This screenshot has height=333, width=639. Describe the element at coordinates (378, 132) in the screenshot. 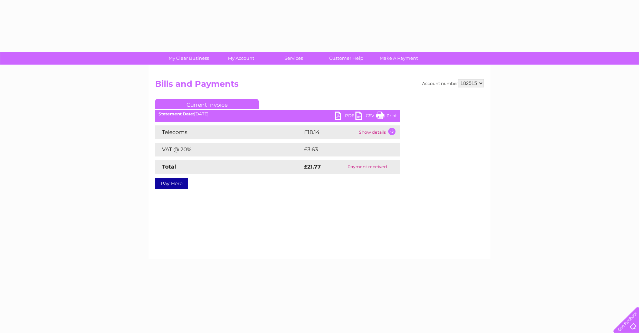

I see `td: Show details` at that location.